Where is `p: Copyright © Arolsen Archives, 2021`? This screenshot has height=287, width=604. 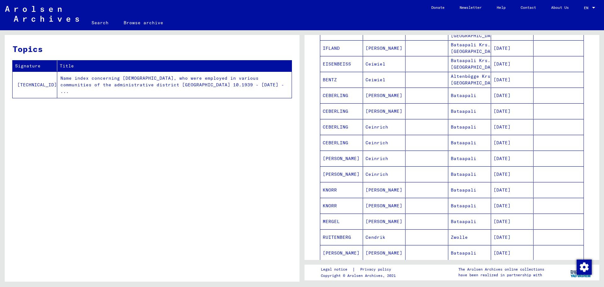 p: Copyright © Arolsen Archives, 2021 is located at coordinates (360, 275).